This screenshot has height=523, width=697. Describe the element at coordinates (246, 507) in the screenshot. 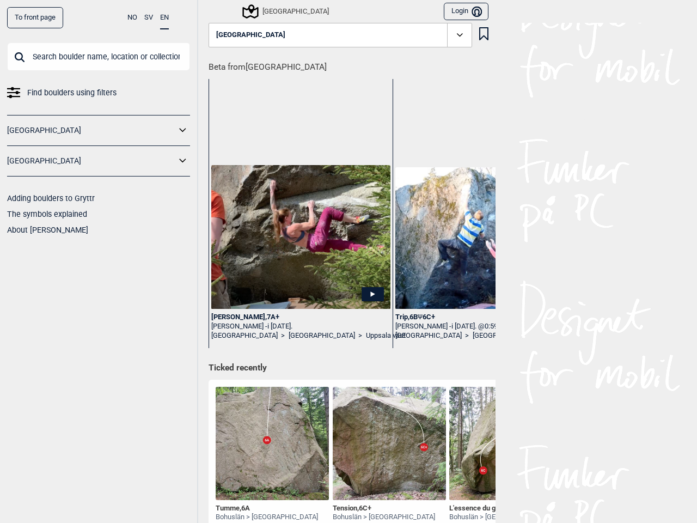

I see `span: 6A` at that location.